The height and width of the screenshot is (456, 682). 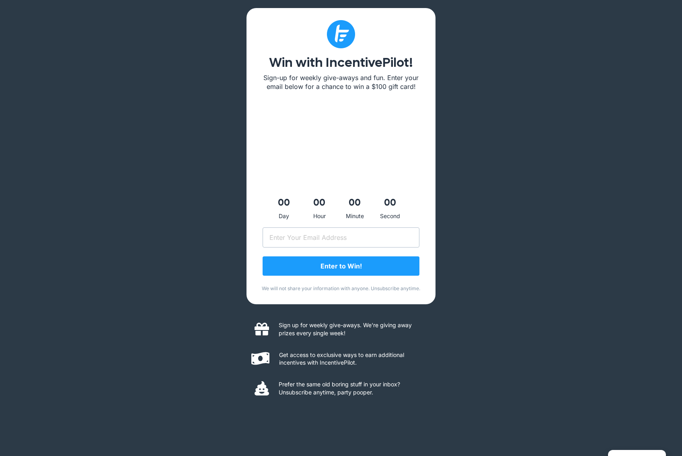 I want to click on div: Minute, so click(x=355, y=216).